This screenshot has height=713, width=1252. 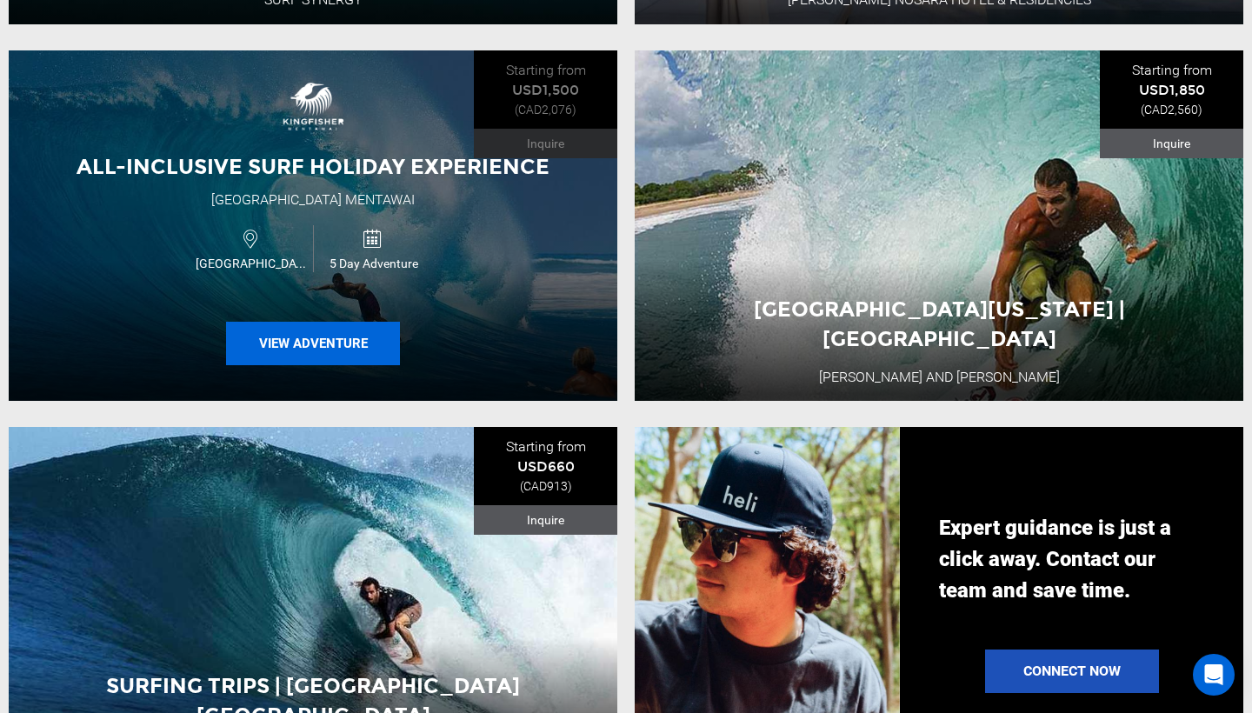 I want to click on span: All-inclusive Surf Holiday Experience, so click(x=313, y=166).